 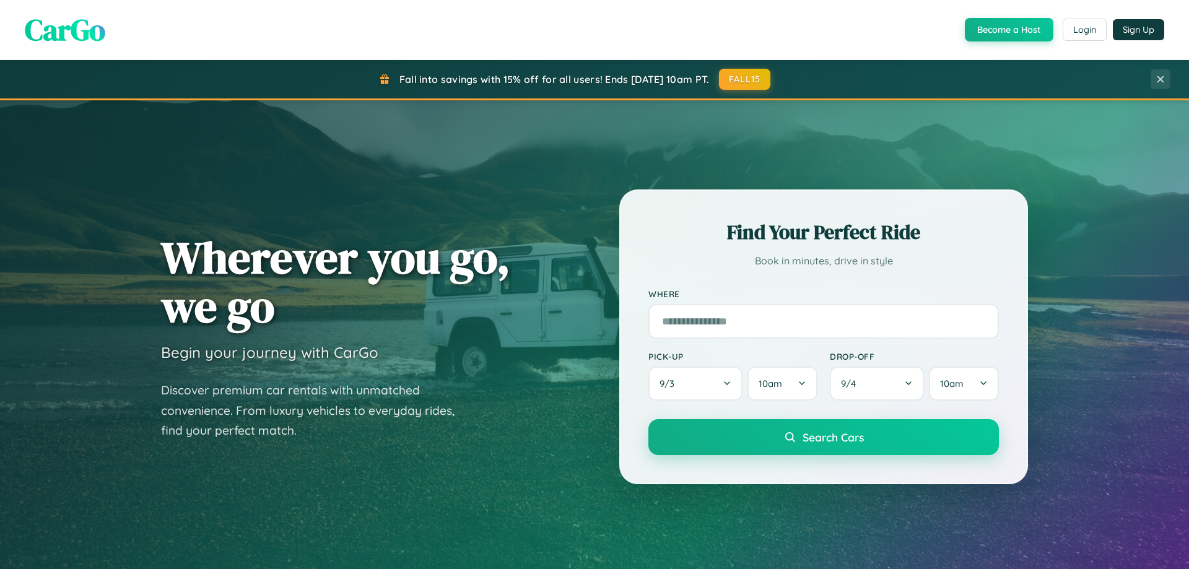 I want to click on button: Sign Up, so click(x=1138, y=30).